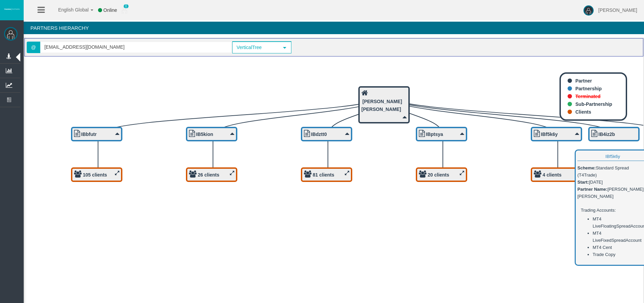 The height and width of the screenshot is (303, 644). I want to click on span: Online, so click(110, 10).